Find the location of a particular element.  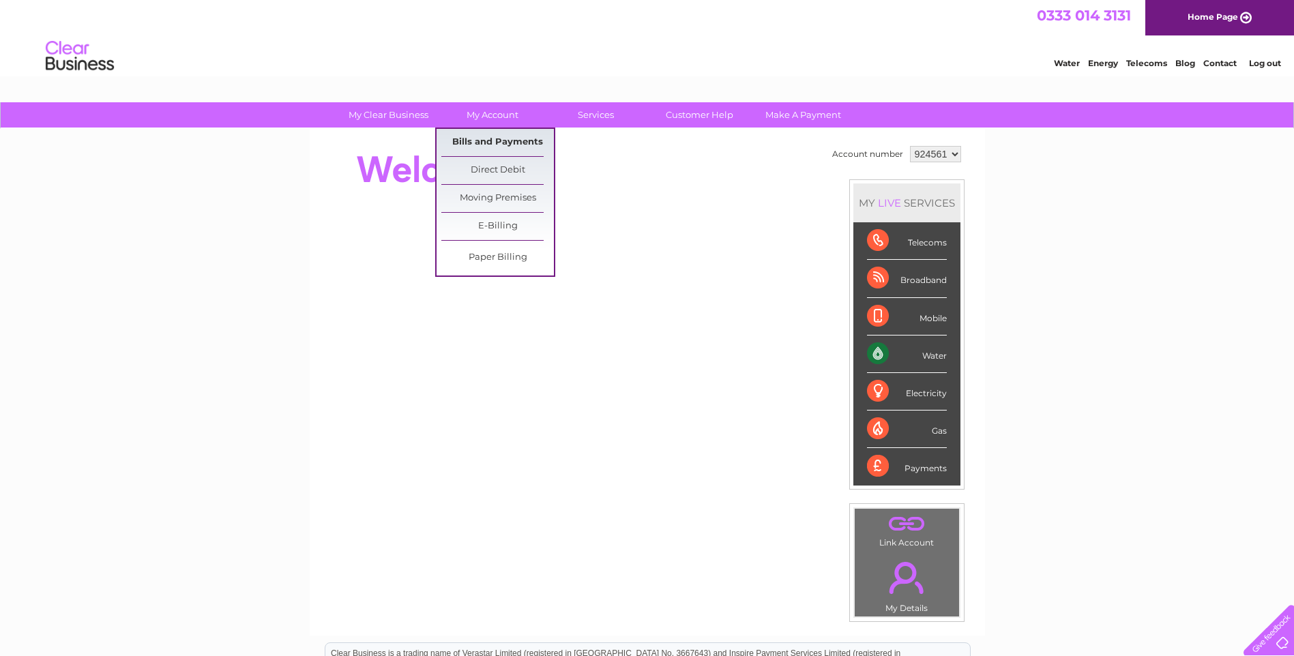

a: Direct Debit is located at coordinates (497, 171).